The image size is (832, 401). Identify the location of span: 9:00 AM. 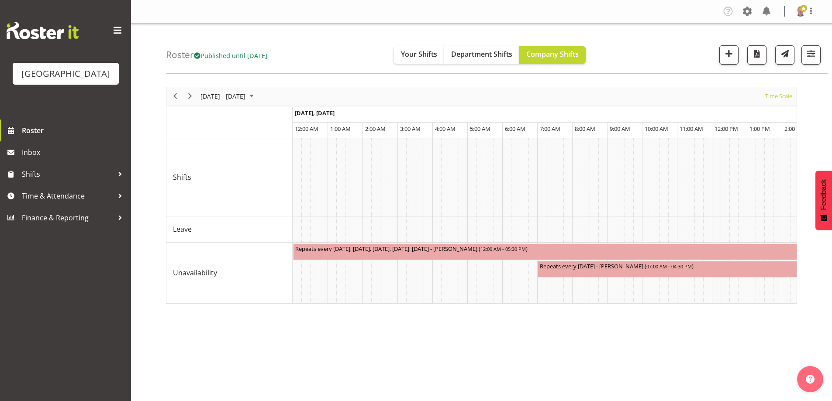
(619, 129).